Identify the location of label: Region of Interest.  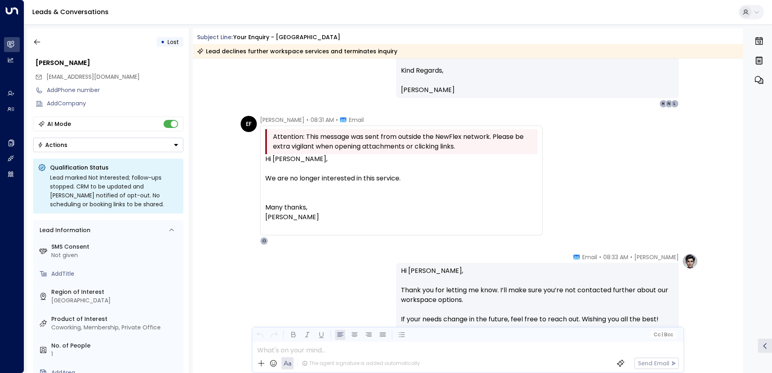
(116, 292).